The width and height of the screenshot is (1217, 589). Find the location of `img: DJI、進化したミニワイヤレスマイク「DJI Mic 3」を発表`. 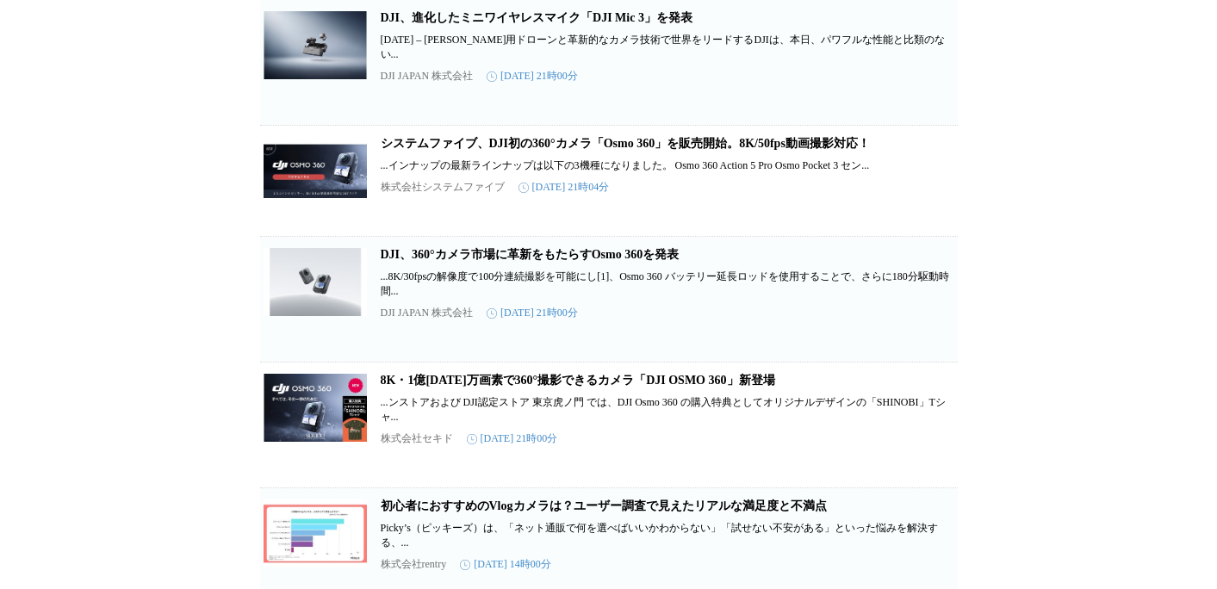

img: DJI、進化したミニワイヤレスマイク「DJI Mic 3」を発表 is located at coordinates (315, 45).